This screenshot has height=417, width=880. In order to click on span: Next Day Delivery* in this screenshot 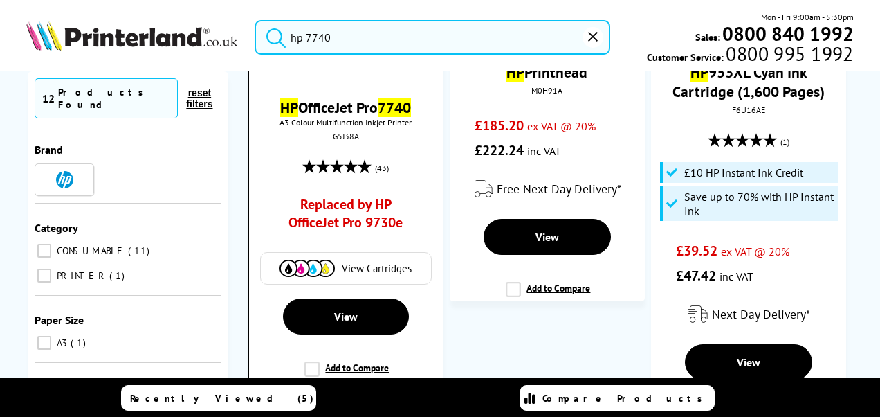, I will do `click(761, 313)`.